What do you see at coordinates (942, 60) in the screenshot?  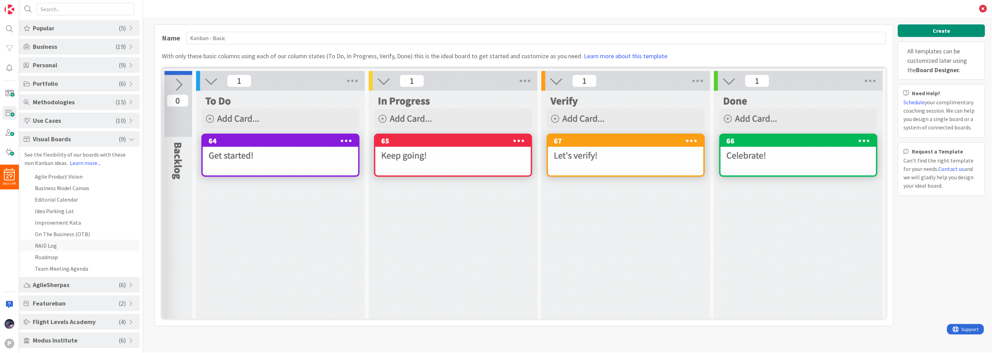 I see `div: All templates can be customized later using the` at bounding box center [942, 60].